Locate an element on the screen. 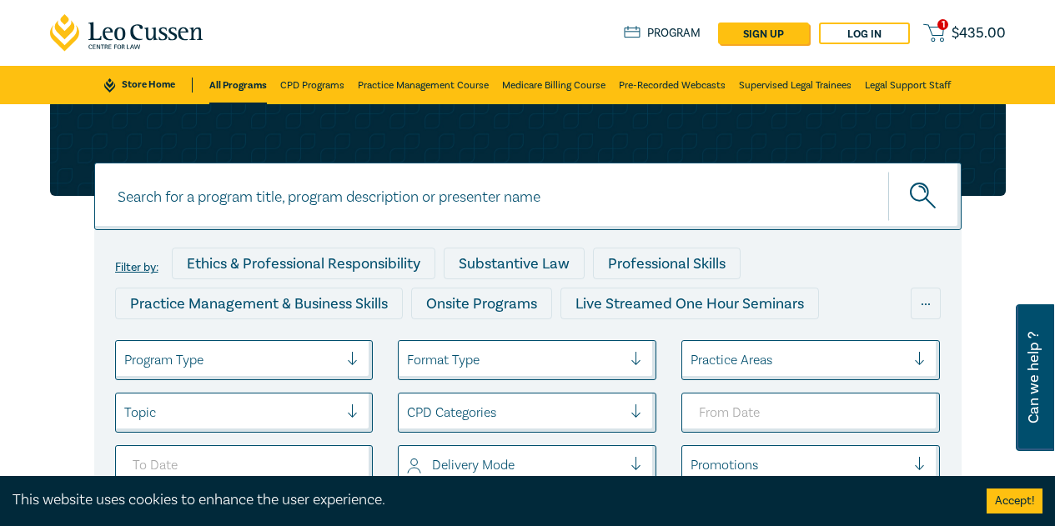  div: Ethics & Professional Responsibility is located at coordinates (304, 264).